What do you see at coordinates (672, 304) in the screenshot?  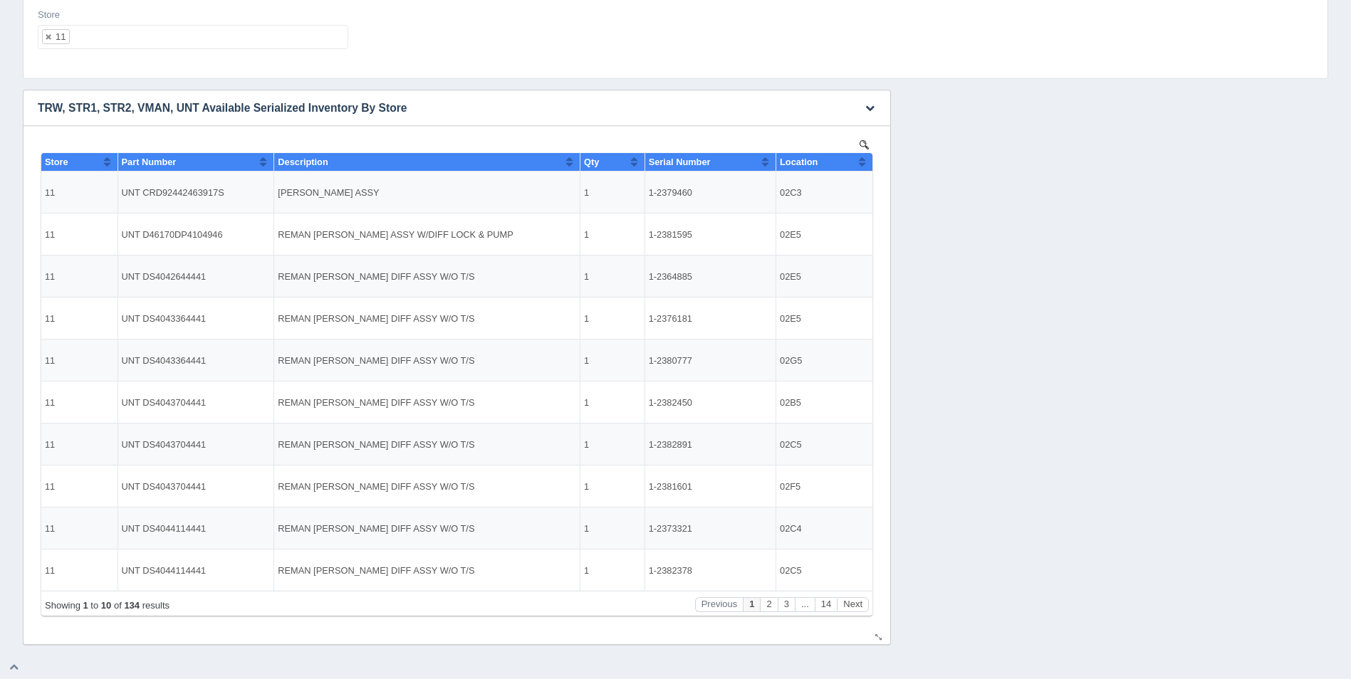 I see `td: 1-2382891` at bounding box center [672, 304].